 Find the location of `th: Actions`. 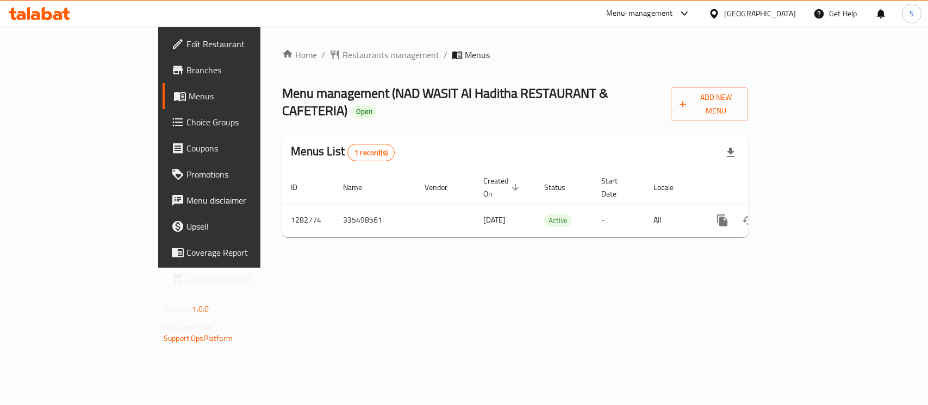

th: Actions is located at coordinates (761, 187).